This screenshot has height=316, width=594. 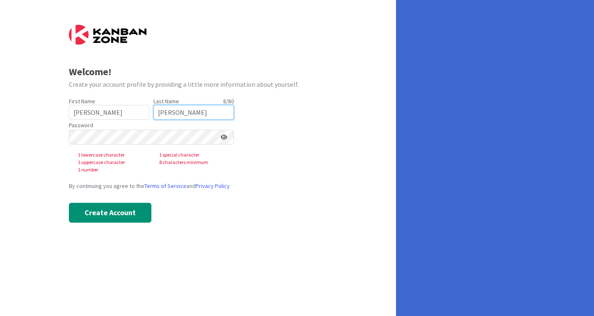 I want to click on span: 1 special character, so click(x=193, y=155).